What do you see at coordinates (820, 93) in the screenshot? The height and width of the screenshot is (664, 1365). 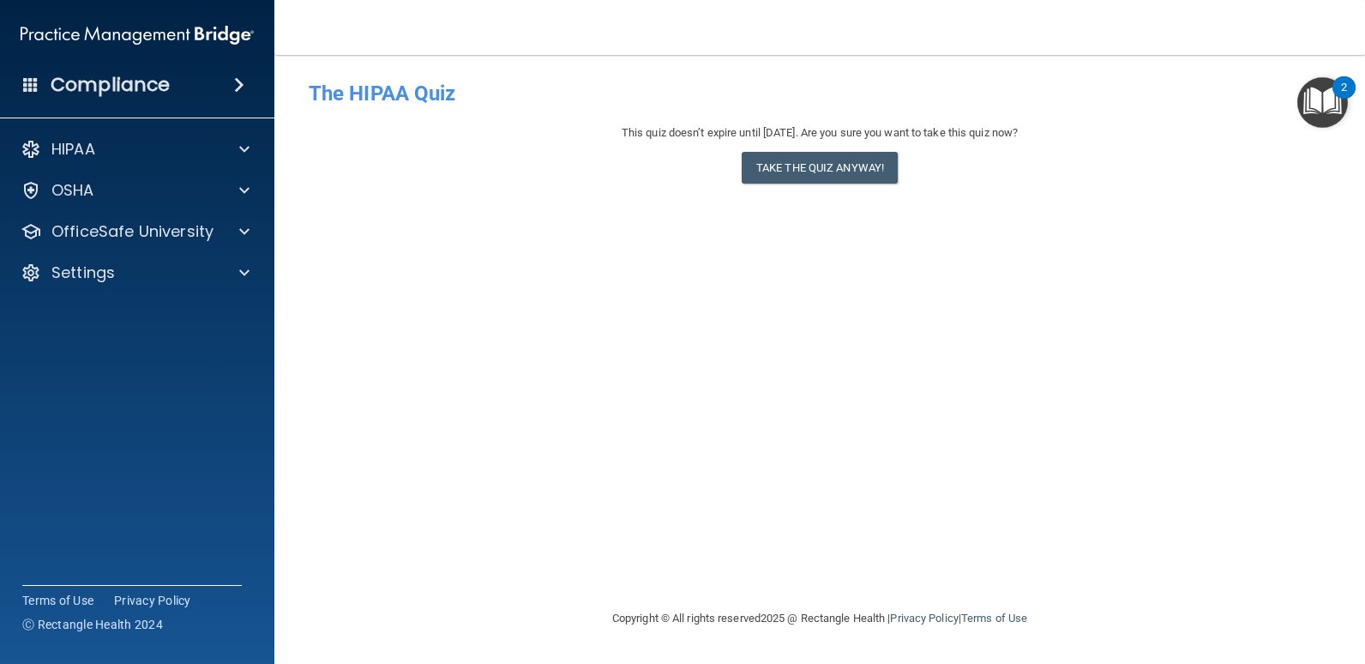 I see `h4: The HIPAA Quiz` at bounding box center [820, 93].